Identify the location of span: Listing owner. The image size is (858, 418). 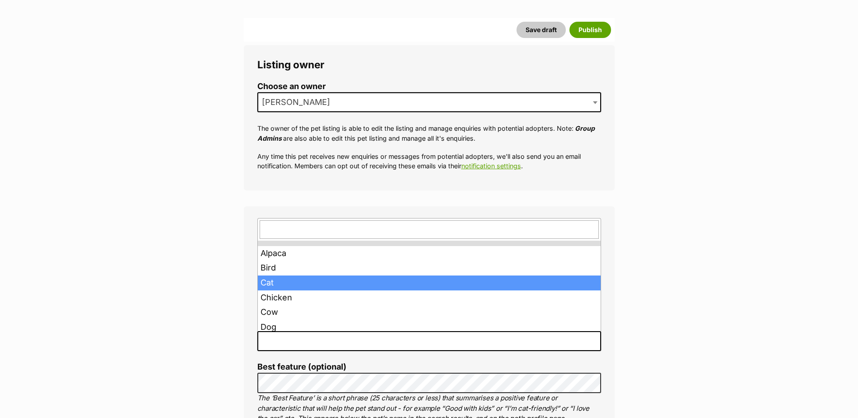
(291, 64).